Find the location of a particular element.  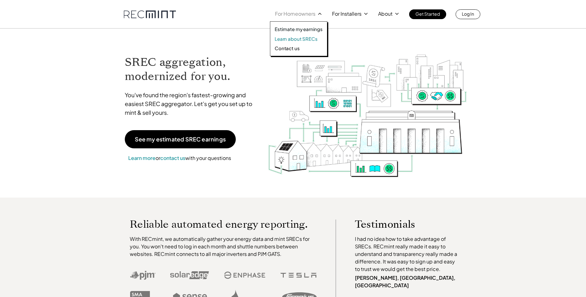

p: With RECmint, we automatically gather your energy data and mint SRECs for you. You won't need to ... is located at coordinates (223, 247).